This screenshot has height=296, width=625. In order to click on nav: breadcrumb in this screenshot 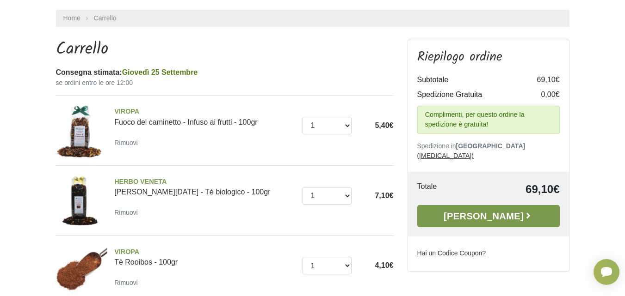, I will do `click(313, 18)`.